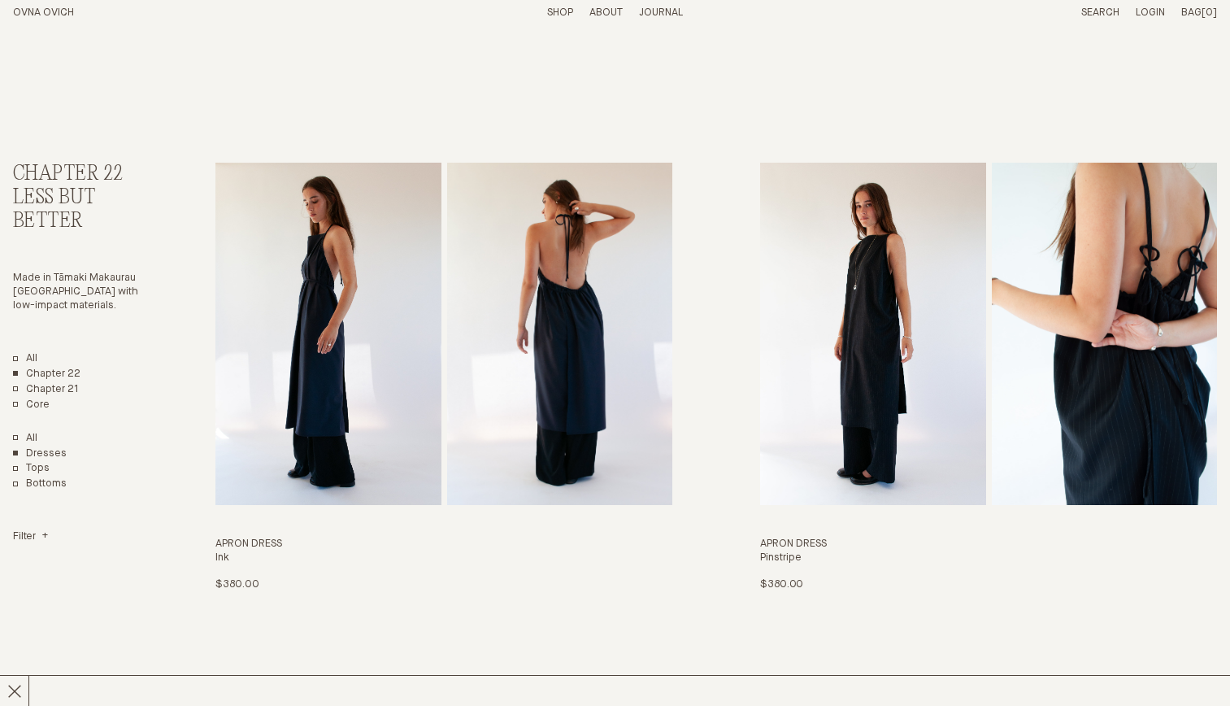  I want to click on h4: Pinstripe, so click(989, 558).